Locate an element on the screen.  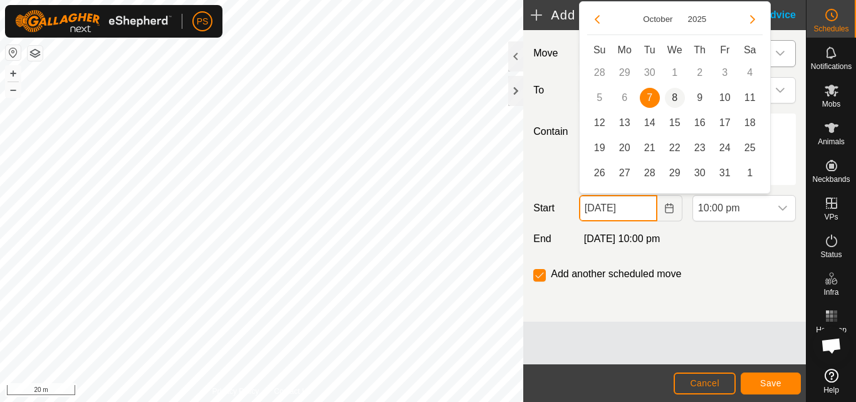
span: We is located at coordinates (675, 49).